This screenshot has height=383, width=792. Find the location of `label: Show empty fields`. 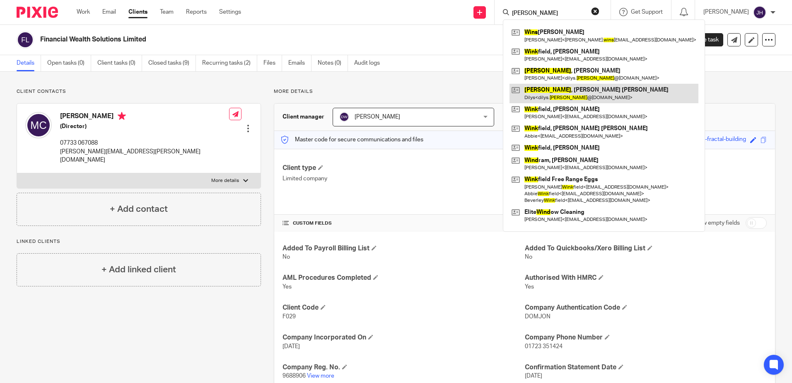

label: Show empty fields is located at coordinates (716, 223).